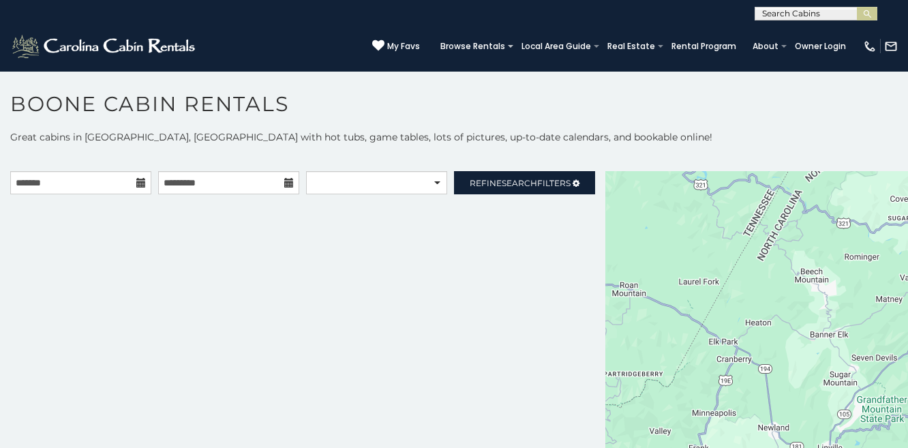 The height and width of the screenshot is (448, 908). I want to click on a: Owner Login, so click(820, 46).